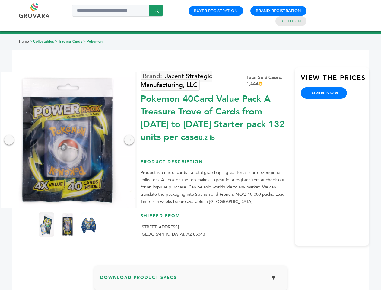 Image resolution: width=381 pixels, height=290 pixels. I want to click on h3: View the Prices, so click(335, 80).